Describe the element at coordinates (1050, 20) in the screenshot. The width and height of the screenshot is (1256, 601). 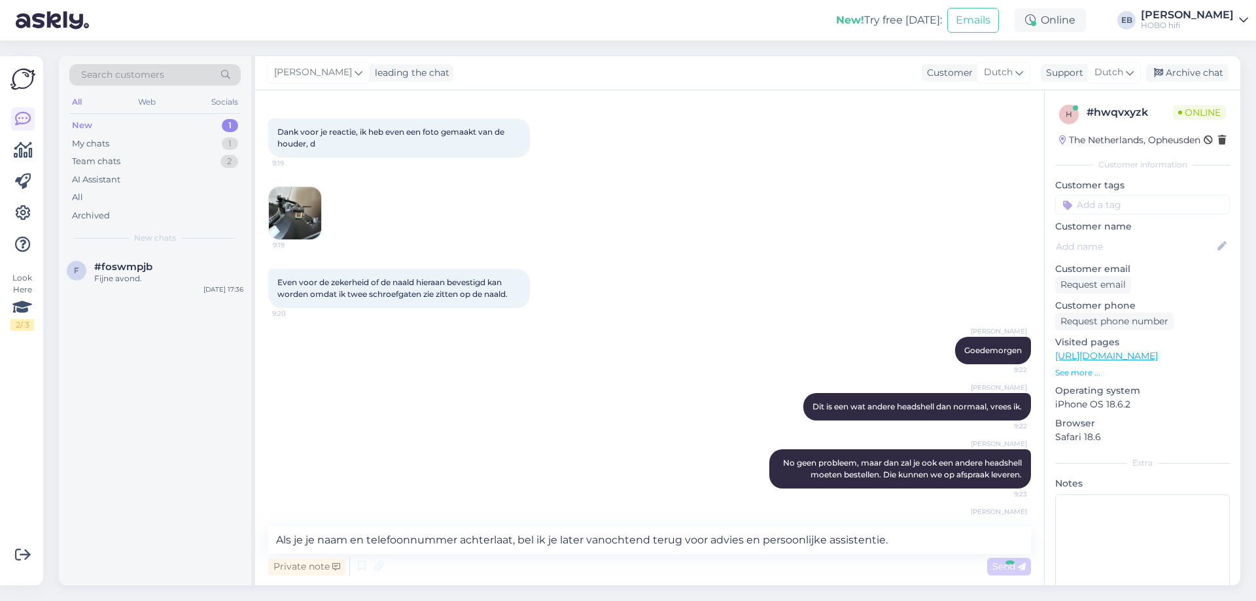
I see `div: Online` at that location.